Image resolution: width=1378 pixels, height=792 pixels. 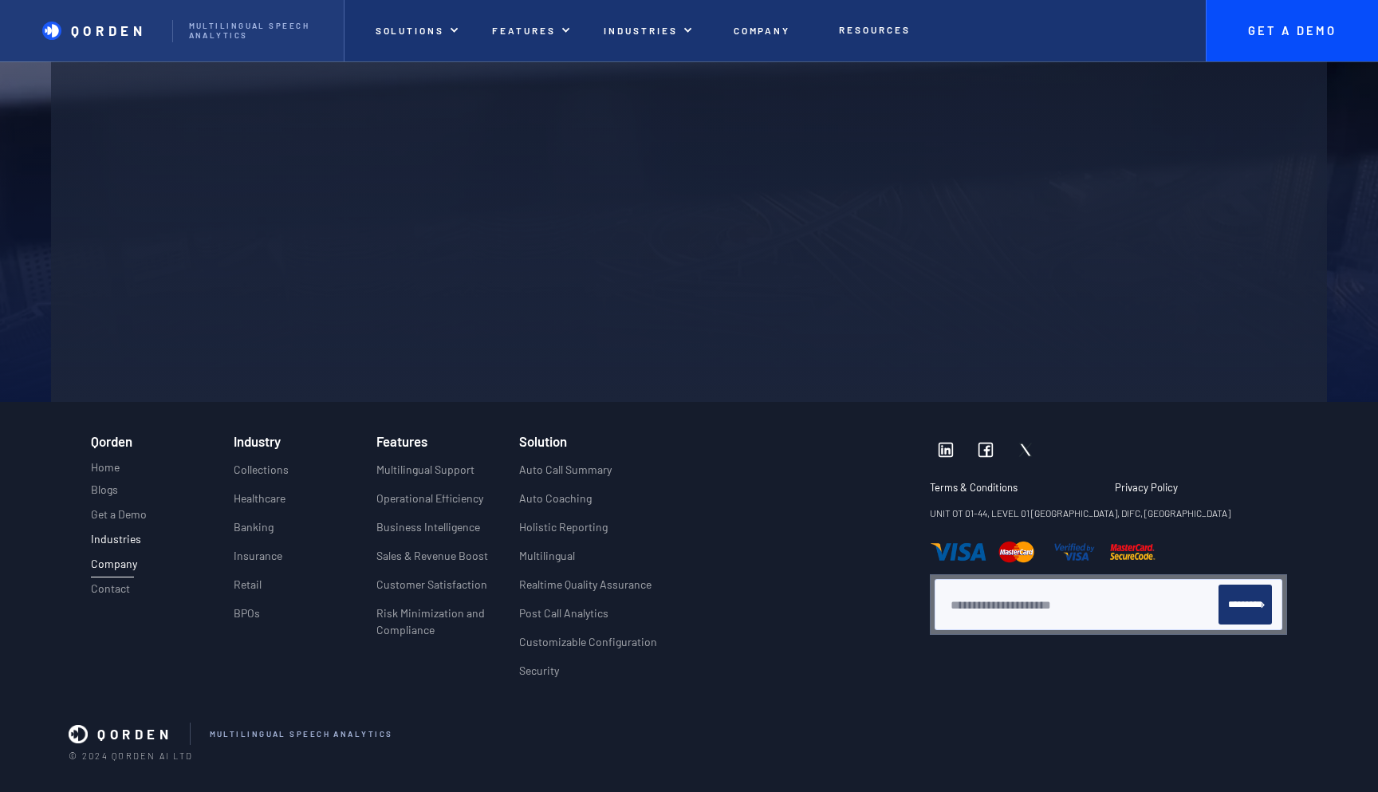 I want to click on a: Collections, so click(x=261, y=475).